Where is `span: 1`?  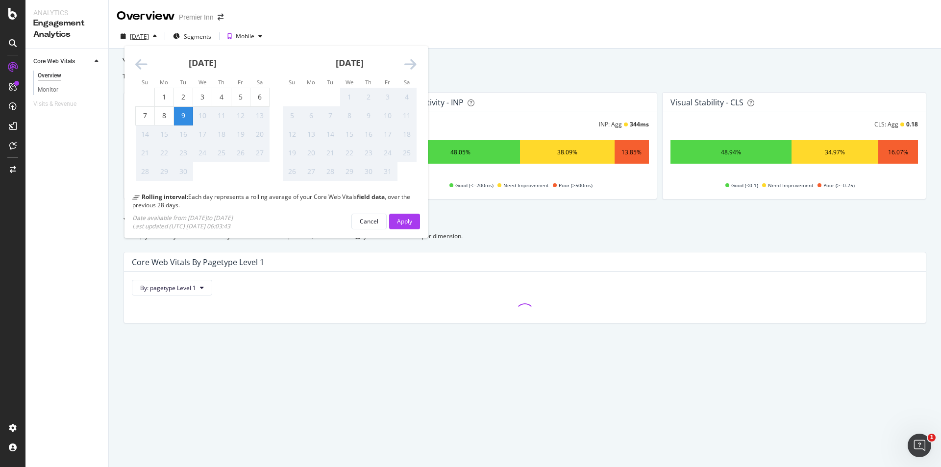 span: 1 is located at coordinates (932, 438).